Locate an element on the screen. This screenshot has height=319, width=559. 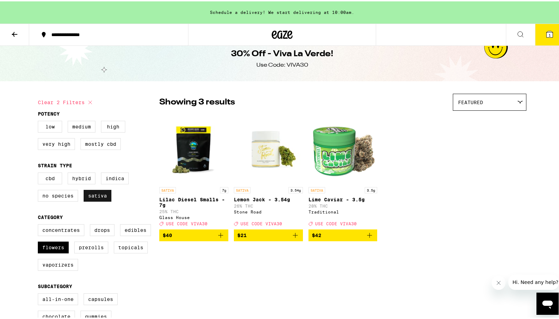
label: Topicals is located at coordinates (131, 246).